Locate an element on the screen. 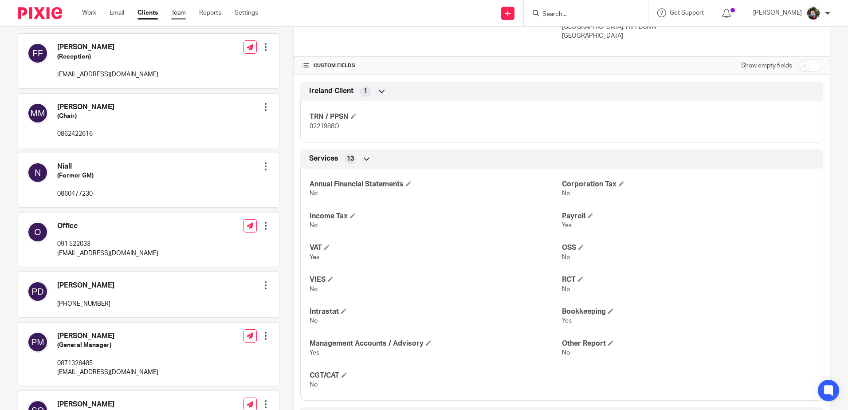  span: Services is located at coordinates (324, 158).